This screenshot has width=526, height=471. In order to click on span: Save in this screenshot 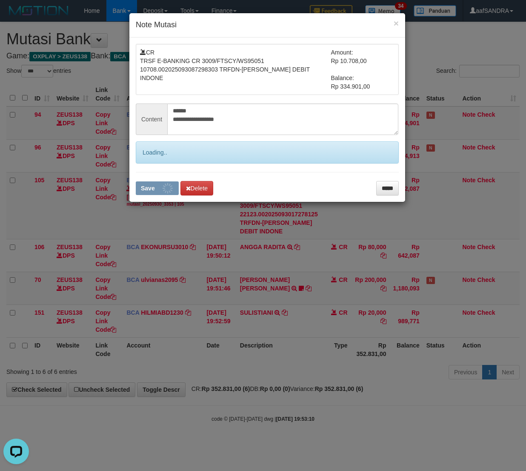, I will do `click(148, 188)`.